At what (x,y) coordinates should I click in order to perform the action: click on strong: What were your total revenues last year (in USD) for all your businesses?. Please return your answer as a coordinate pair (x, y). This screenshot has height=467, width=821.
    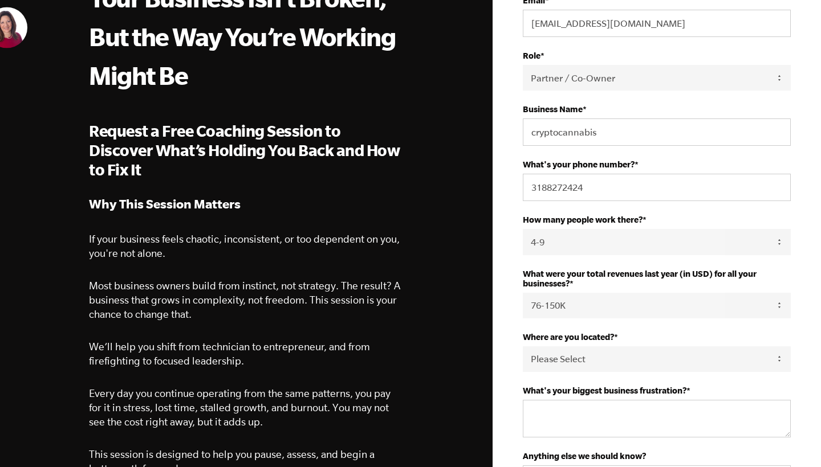
    Looking at the image, I should click on (640, 279).